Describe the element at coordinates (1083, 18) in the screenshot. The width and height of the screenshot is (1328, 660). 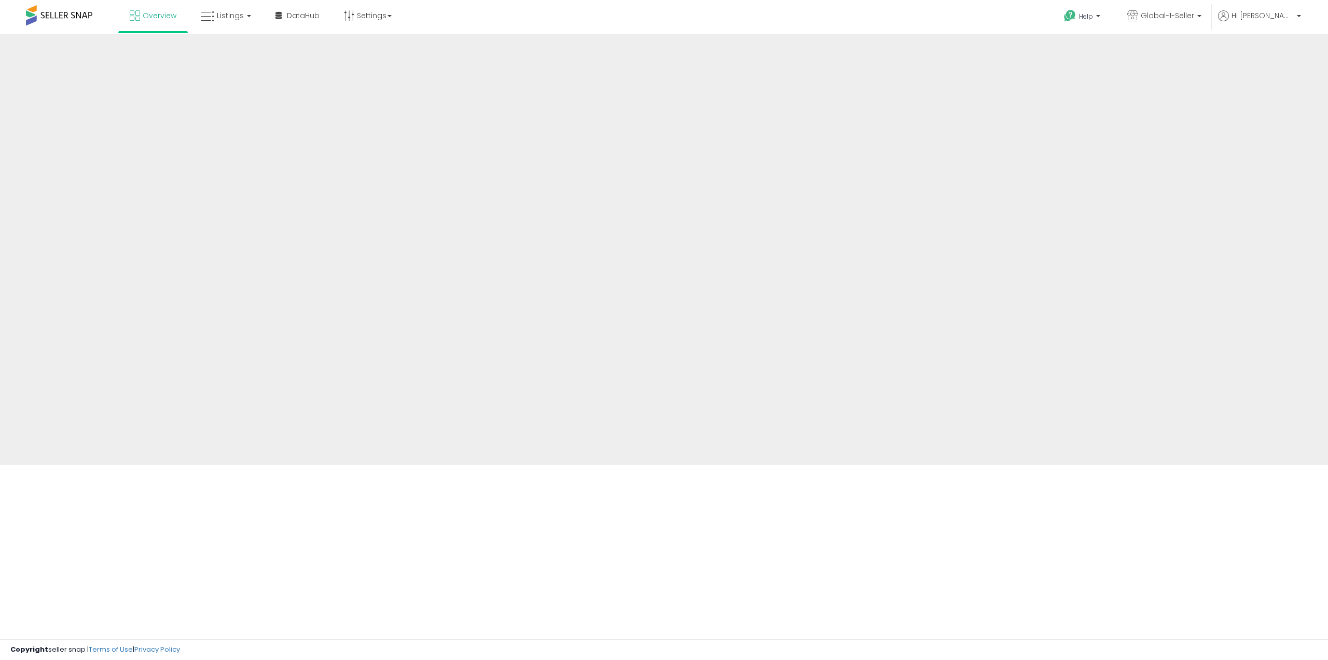
I see `a: Help` at that location.